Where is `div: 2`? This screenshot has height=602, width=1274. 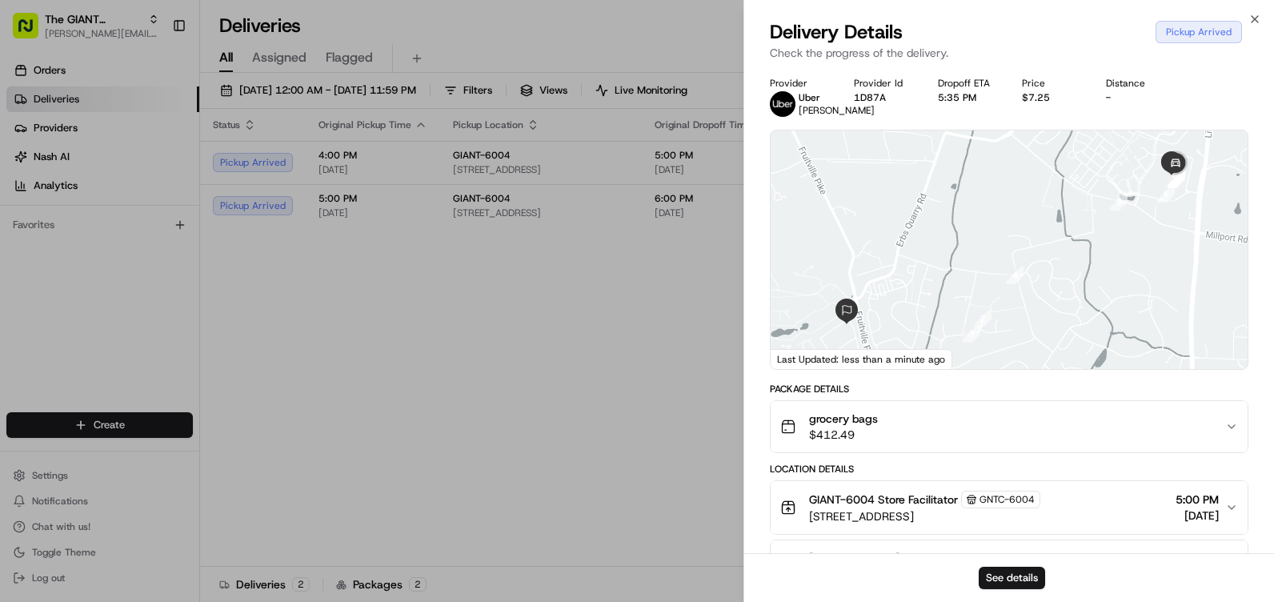 div: 2 is located at coordinates (983, 319).